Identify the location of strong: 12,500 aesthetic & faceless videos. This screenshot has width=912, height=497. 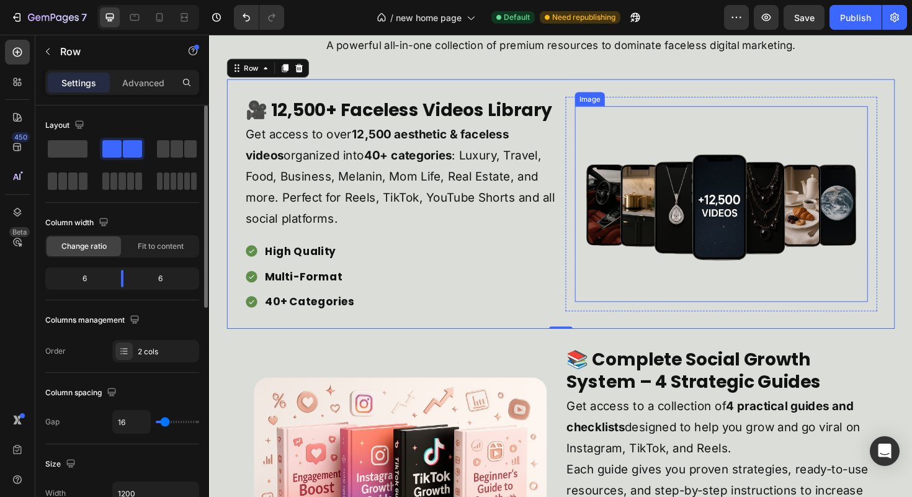
(177, 117).